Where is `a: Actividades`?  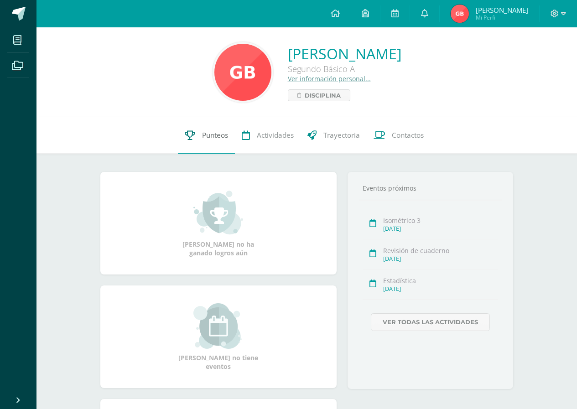 a: Actividades is located at coordinates (268, 136).